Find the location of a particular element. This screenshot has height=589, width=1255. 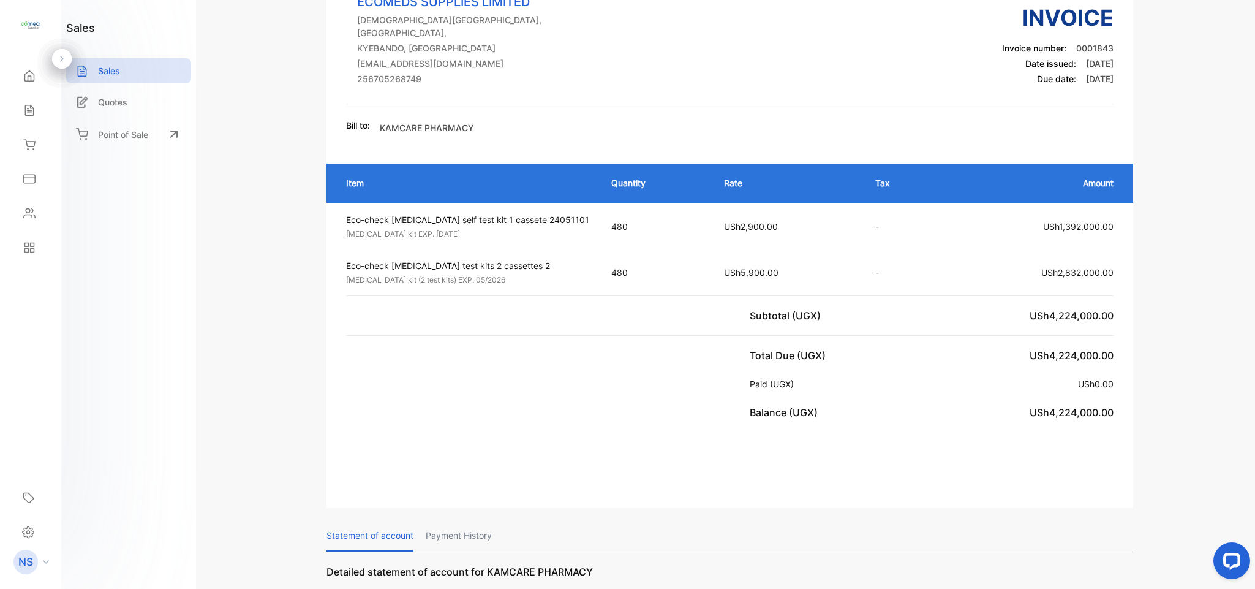

span: Date issued: is located at coordinates (1051, 63).